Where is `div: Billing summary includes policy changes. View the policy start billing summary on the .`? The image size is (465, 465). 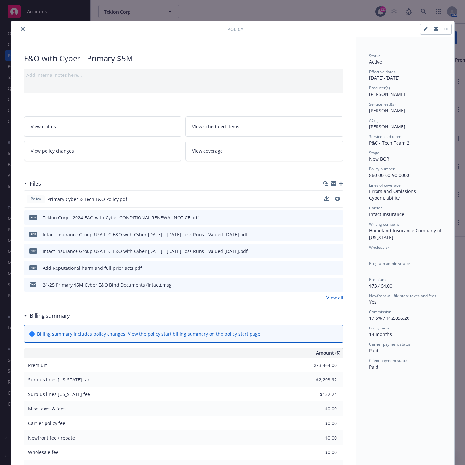
div: Billing summary includes policy changes. View the policy start billing summary on the . is located at coordinates (149, 334).